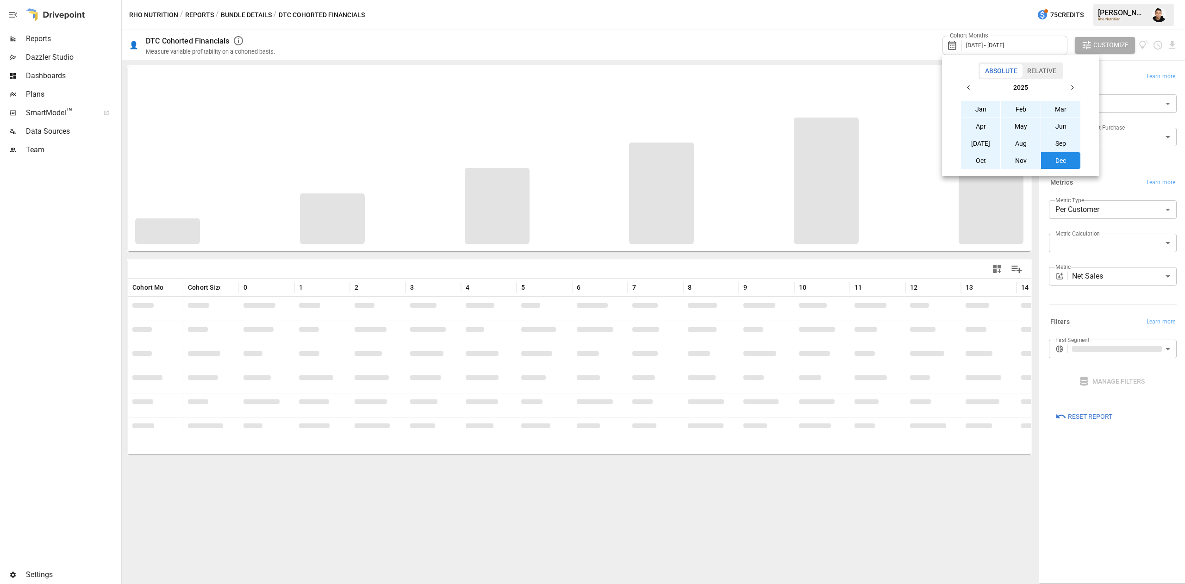 The width and height of the screenshot is (1185, 584). Describe the element at coordinates (1042, 71) in the screenshot. I see `button: Relative` at that location.